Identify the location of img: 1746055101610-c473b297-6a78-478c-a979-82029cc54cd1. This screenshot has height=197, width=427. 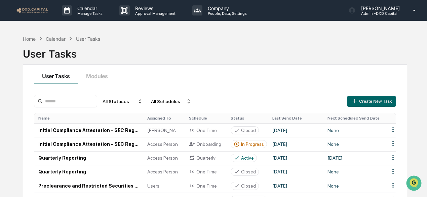
(13, 57).